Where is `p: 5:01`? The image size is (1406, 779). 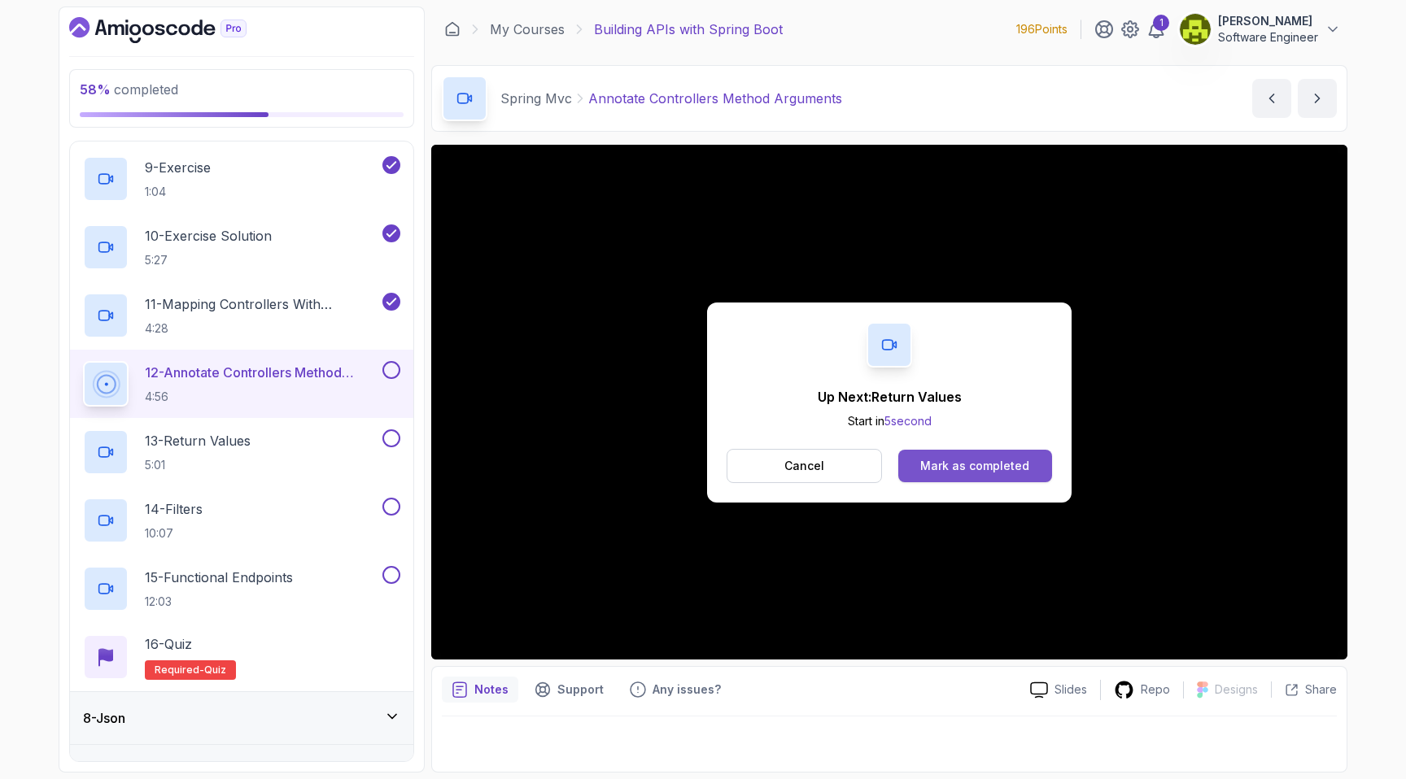 p: 5:01 is located at coordinates (198, 465).